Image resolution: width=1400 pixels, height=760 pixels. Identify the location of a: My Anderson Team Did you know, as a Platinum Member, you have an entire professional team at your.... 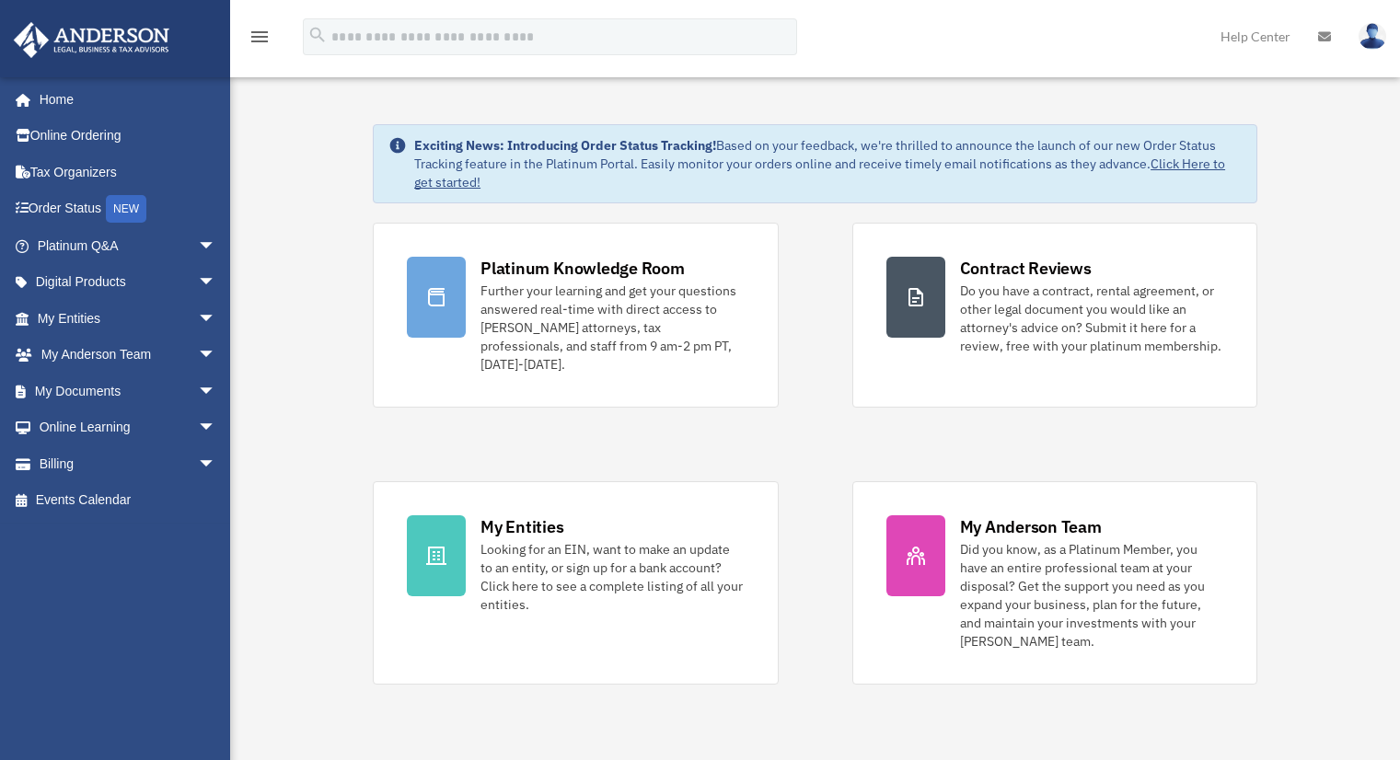
(1055, 582).